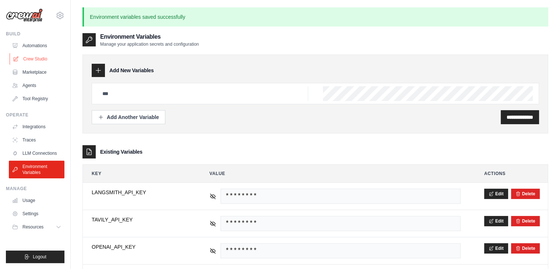 The image size is (560, 269). What do you see at coordinates (35, 256) in the screenshot?
I see `button: Logout` at bounding box center [35, 256].